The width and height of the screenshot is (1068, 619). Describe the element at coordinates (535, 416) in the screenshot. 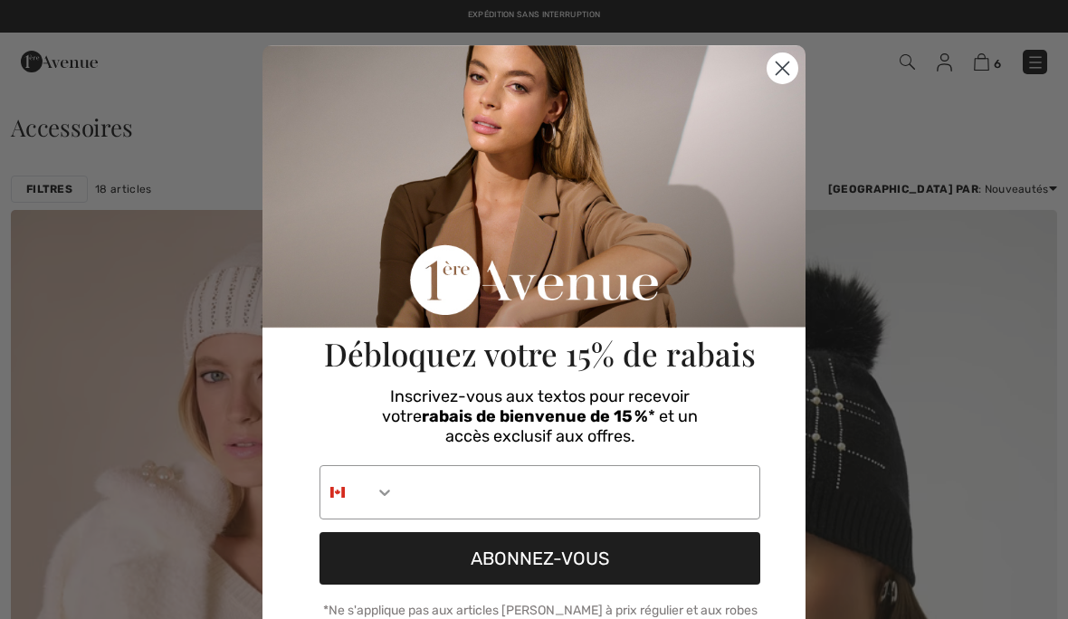

I see `span: rabais de bienvenue de 15 %` at that location.